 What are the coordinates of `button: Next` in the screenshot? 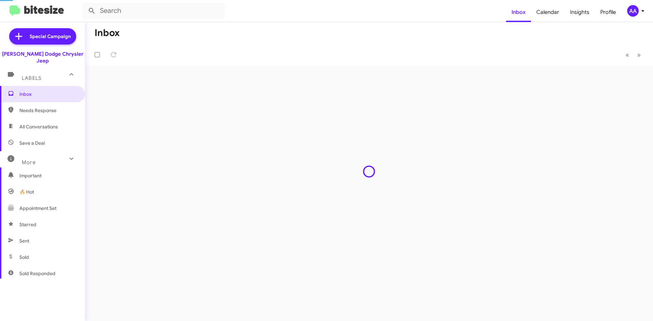 It's located at (638, 55).